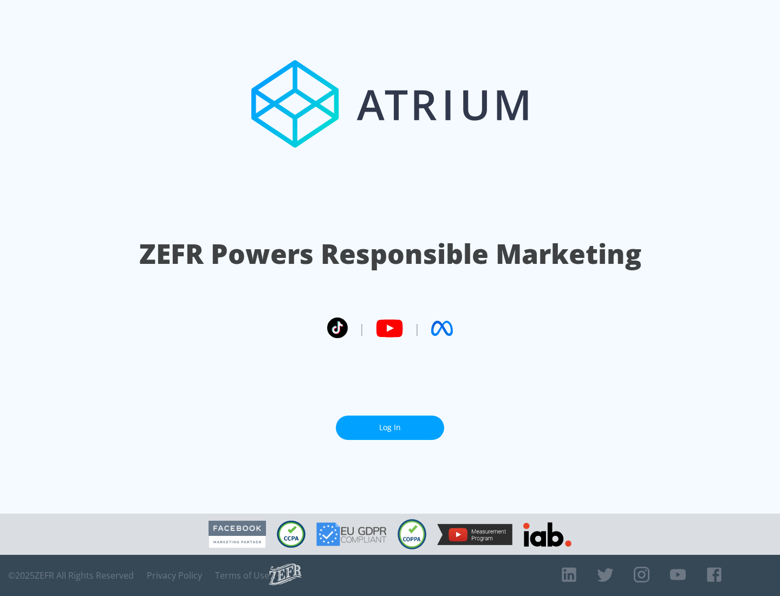  What do you see at coordinates (291, 534) in the screenshot?
I see `img: CCPA Compliant` at bounding box center [291, 534].